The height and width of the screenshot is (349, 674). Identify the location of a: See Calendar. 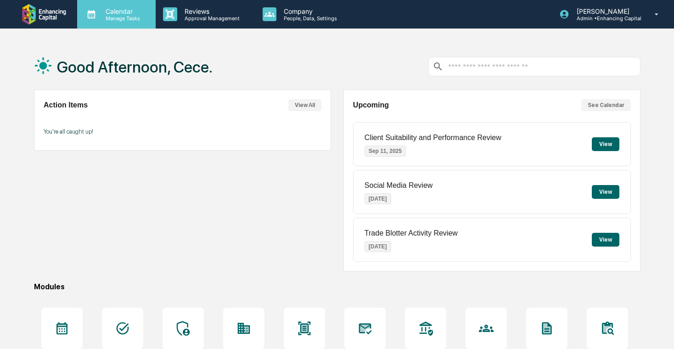
(606, 105).